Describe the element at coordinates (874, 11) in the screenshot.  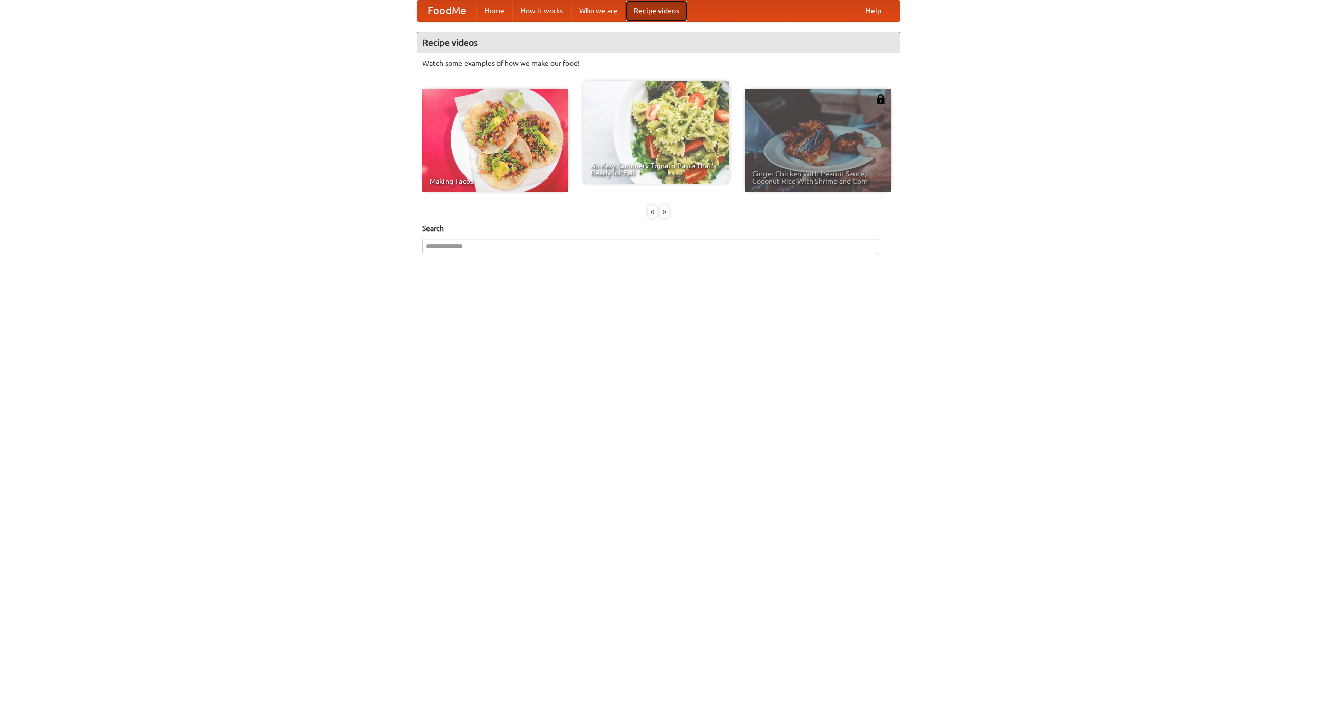
I see `a: Help` at that location.